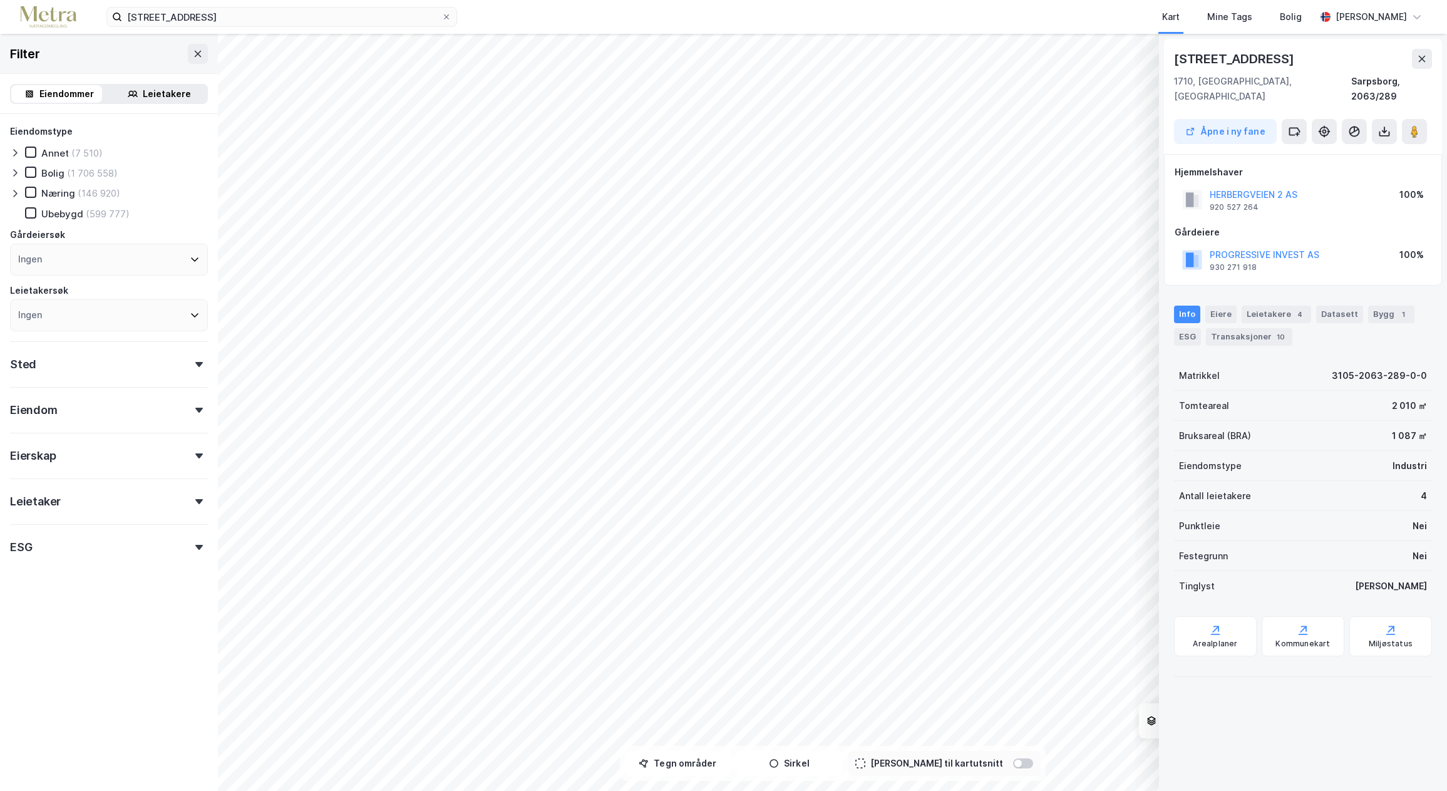 This screenshot has height=791, width=1447. I want to click on div: Industri, so click(1409, 466).